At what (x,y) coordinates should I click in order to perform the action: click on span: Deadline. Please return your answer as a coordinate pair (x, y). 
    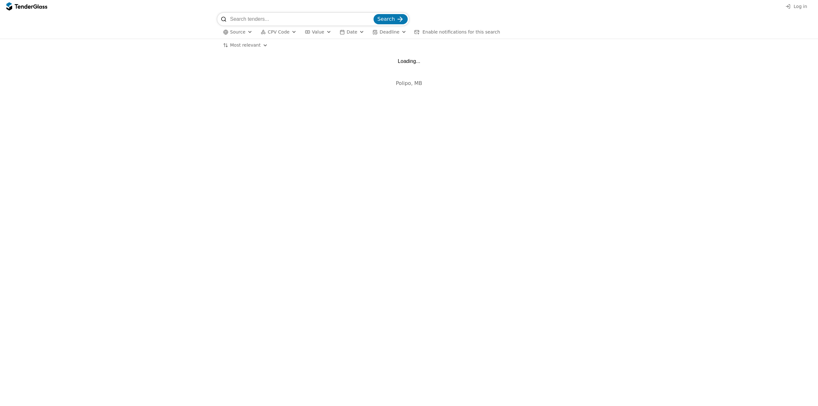
    Looking at the image, I should click on (389, 32).